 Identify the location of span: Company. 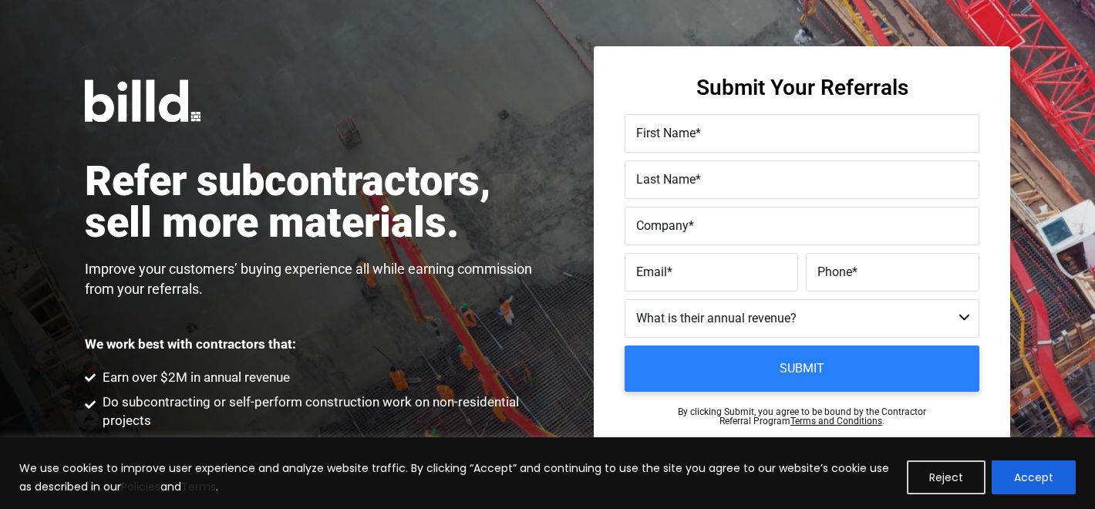
(663, 225).